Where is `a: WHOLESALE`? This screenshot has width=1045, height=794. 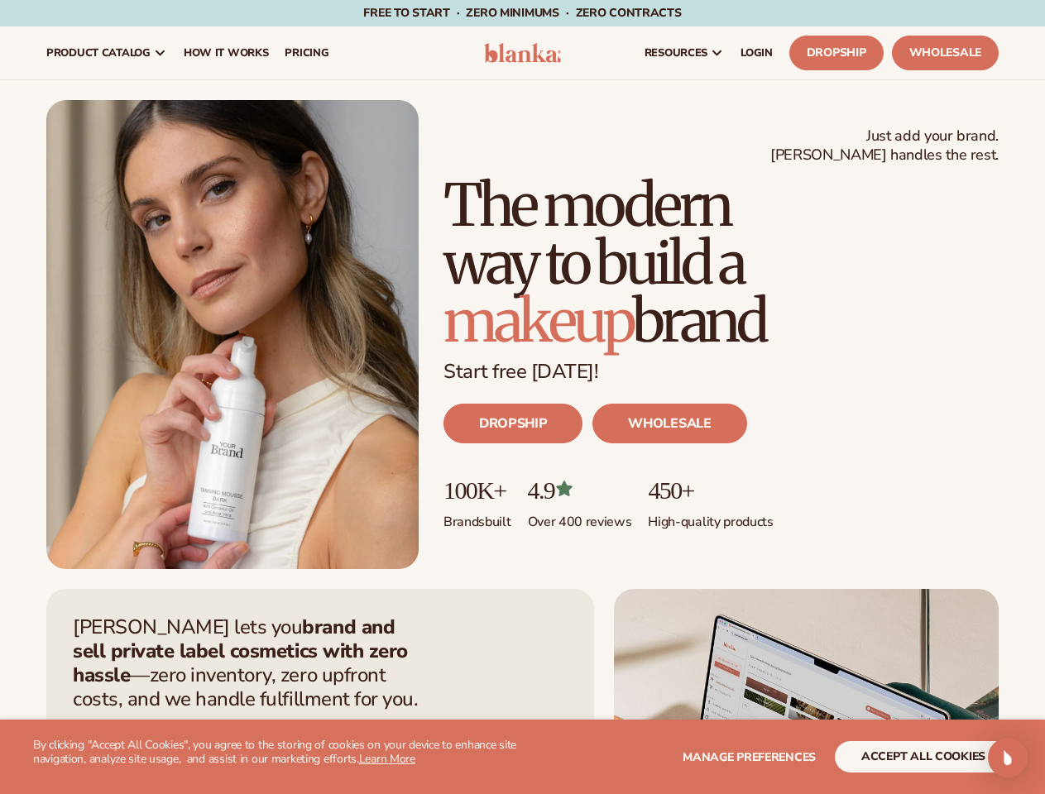 a: WHOLESALE is located at coordinates (669, 424).